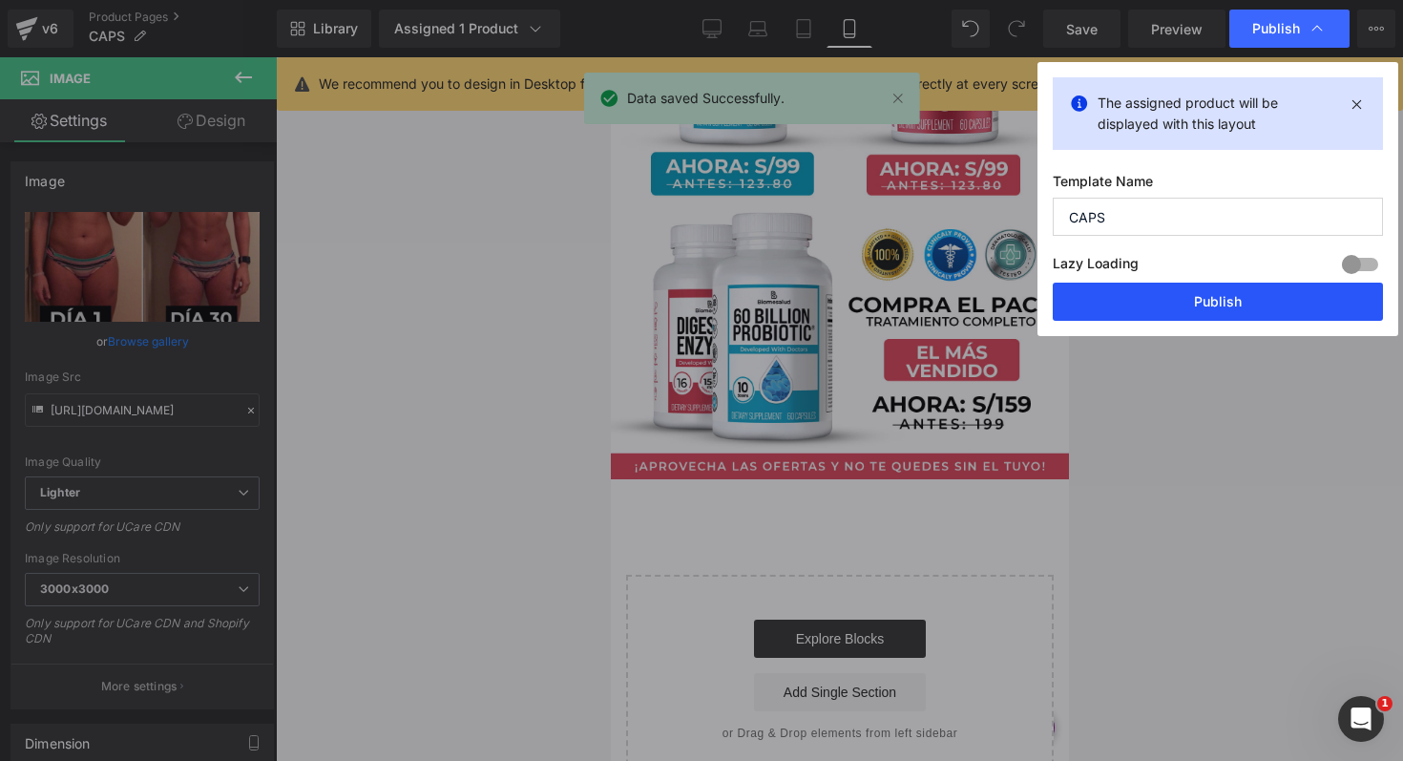  I want to click on a: Add Single Section, so click(229, 635).